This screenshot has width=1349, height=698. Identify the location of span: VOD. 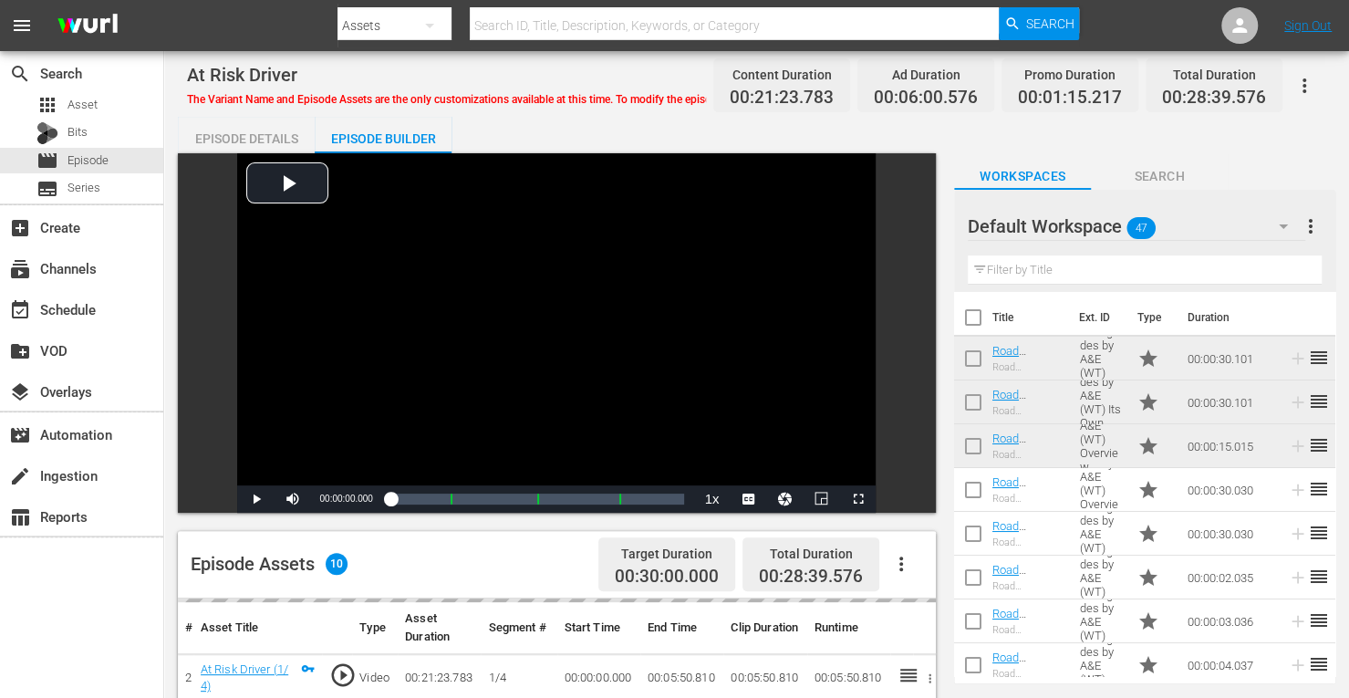
(20, 351).